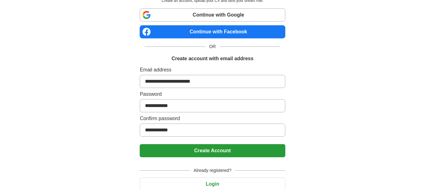  What do you see at coordinates (212, 32) in the screenshot?
I see `a: Continue with Facebook` at bounding box center [212, 32].